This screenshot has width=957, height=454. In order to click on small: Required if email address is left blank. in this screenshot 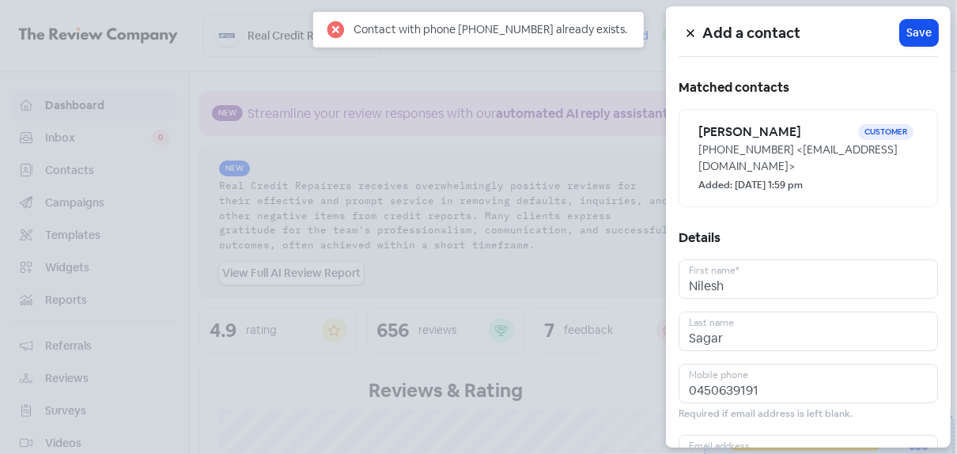, I will do `click(766, 414)`.